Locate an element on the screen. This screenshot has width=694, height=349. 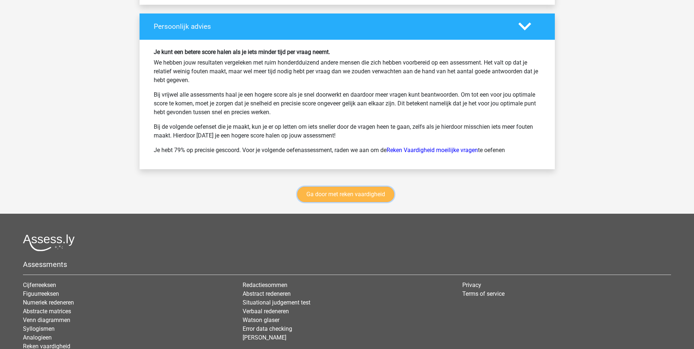
img: Assessly logo is located at coordinates (49, 242).